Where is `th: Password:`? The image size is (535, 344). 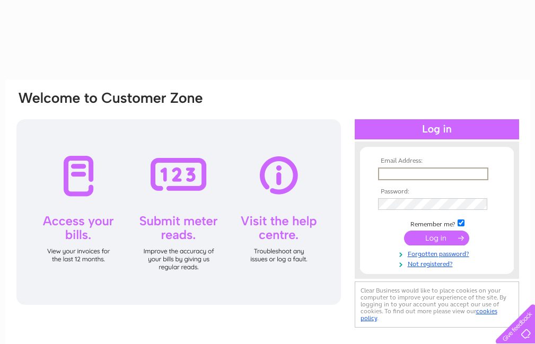 th: Password: is located at coordinates (437, 192).